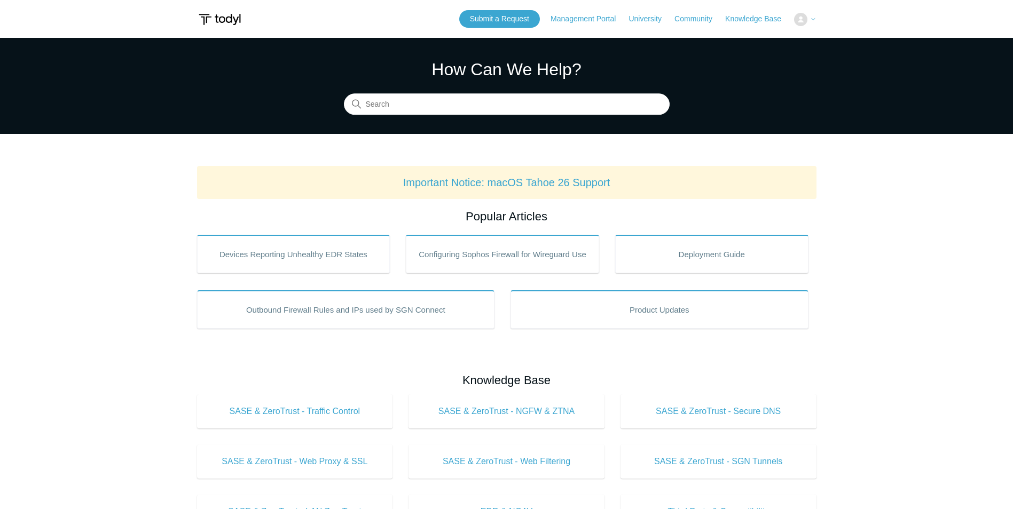 The height and width of the screenshot is (509, 1013). What do you see at coordinates (718, 462) in the screenshot?
I see `span: SASE & ZeroTrust - SGN Tunnels` at bounding box center [718, 462].